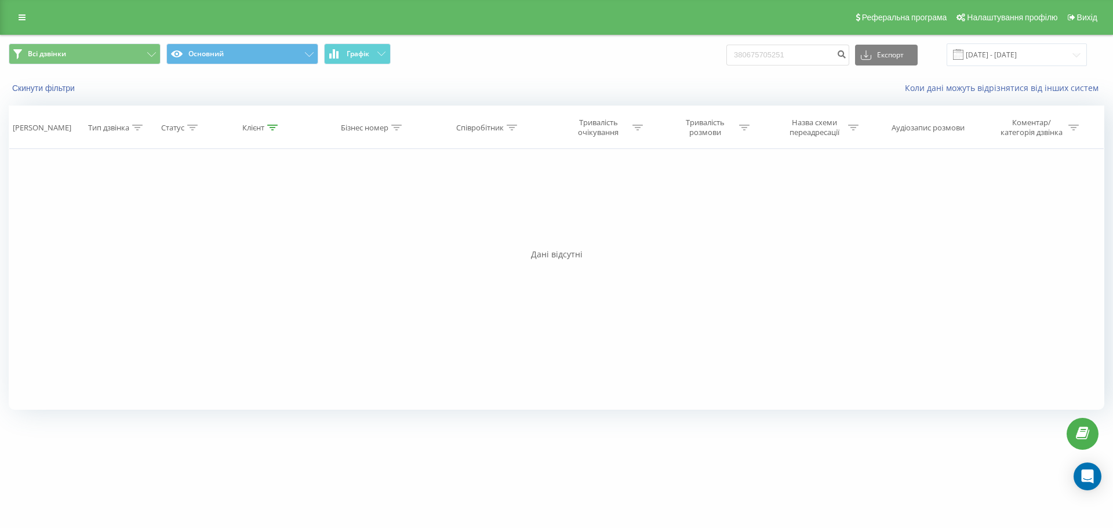  I want to click on button: Всі дзвінки, so click(85, 54).